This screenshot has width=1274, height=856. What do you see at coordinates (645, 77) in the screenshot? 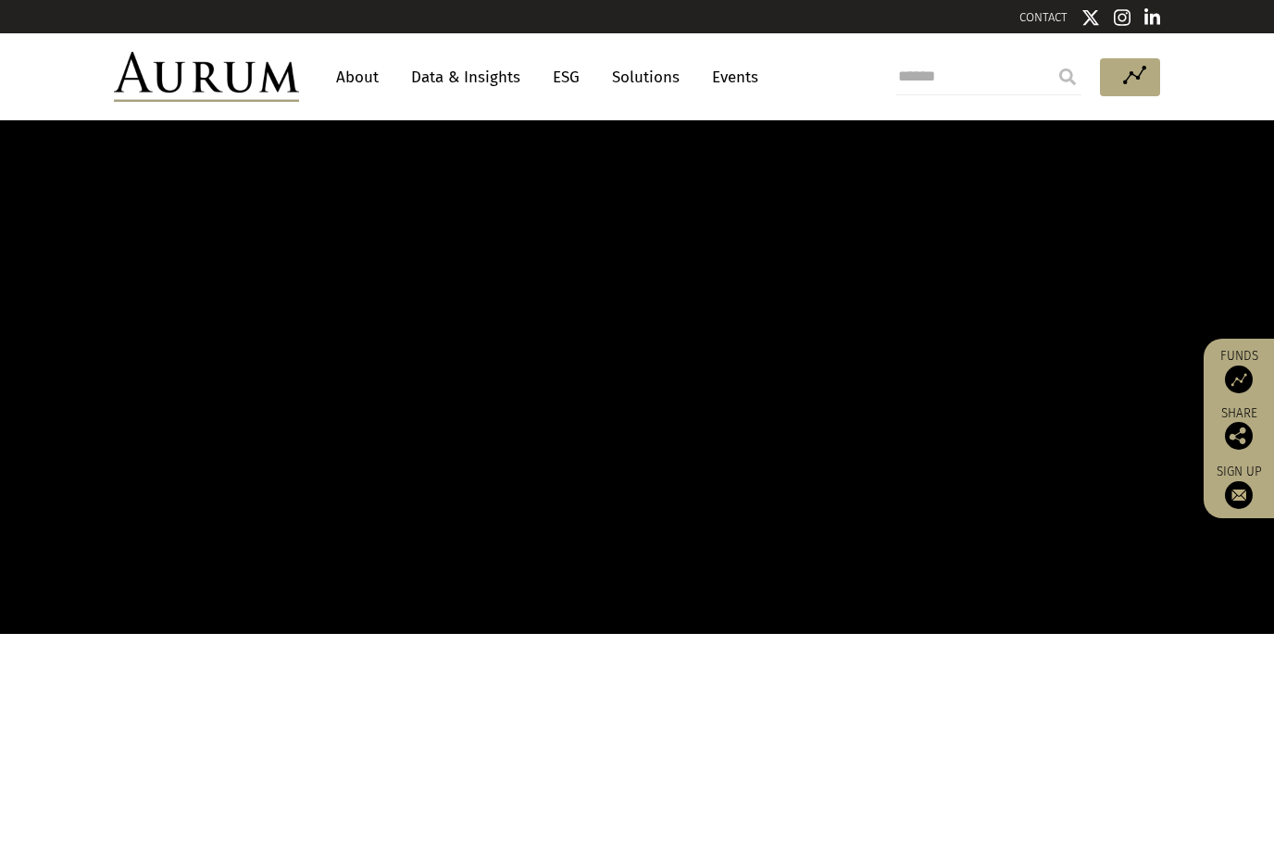
I see `a: Solutions` at bounding box center [645, 77].